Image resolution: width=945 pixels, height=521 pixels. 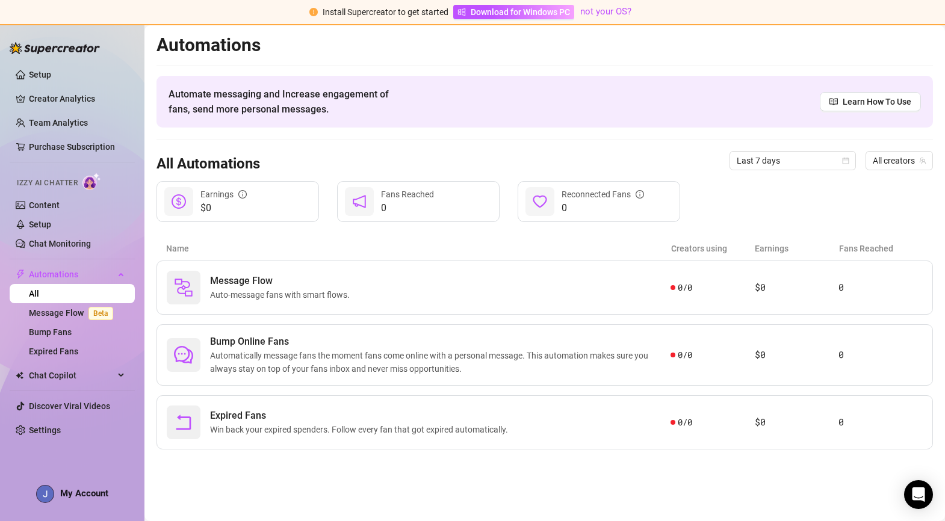 What do you see at coordinates (440, 342) in the screenshot?
I see `span: Bump Online Fans` at bounding box center [440, 342].